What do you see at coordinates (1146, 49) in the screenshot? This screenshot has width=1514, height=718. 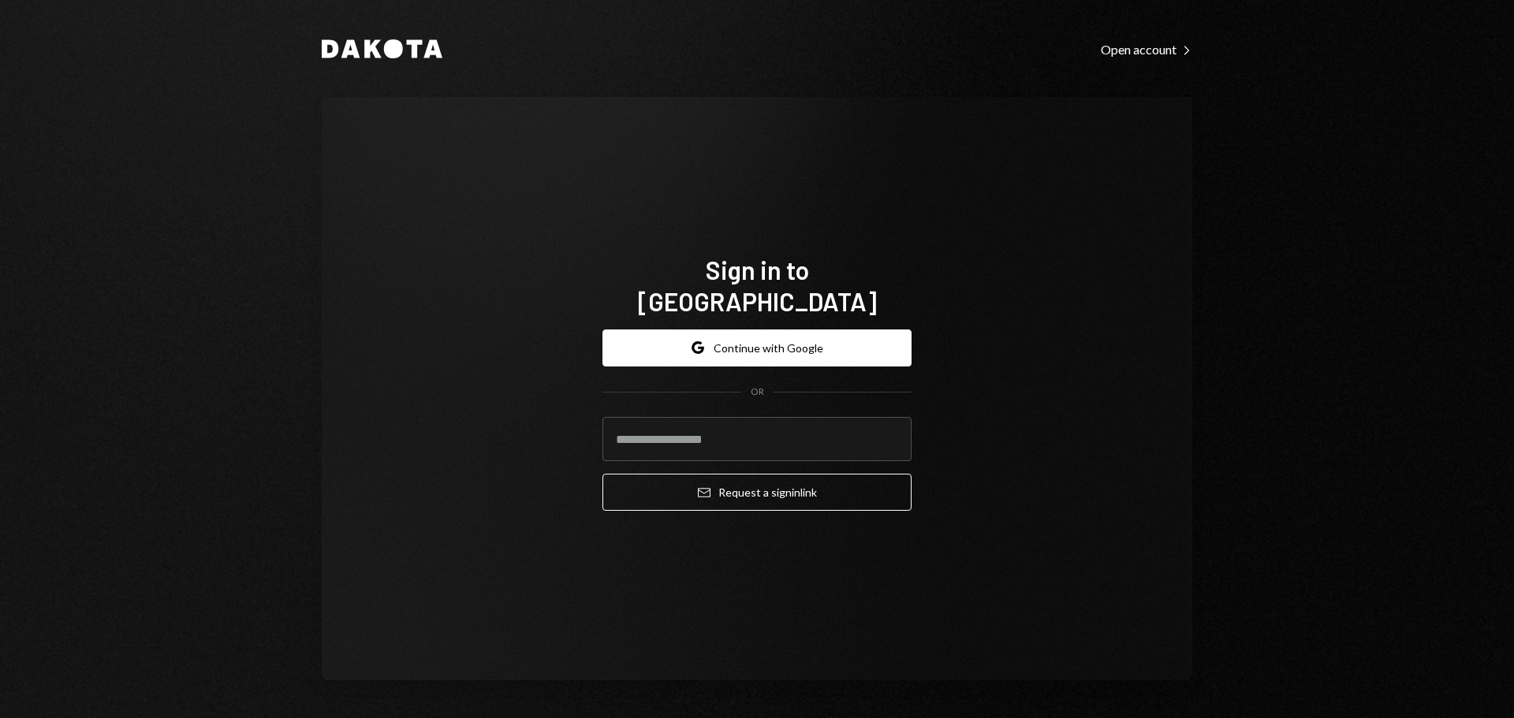 I see `a: Open account` at bounding box center [1146, 49].